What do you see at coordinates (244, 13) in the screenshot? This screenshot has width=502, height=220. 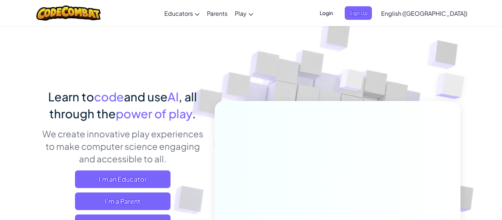 I see `a: Play` at bounding box center [244, 13].